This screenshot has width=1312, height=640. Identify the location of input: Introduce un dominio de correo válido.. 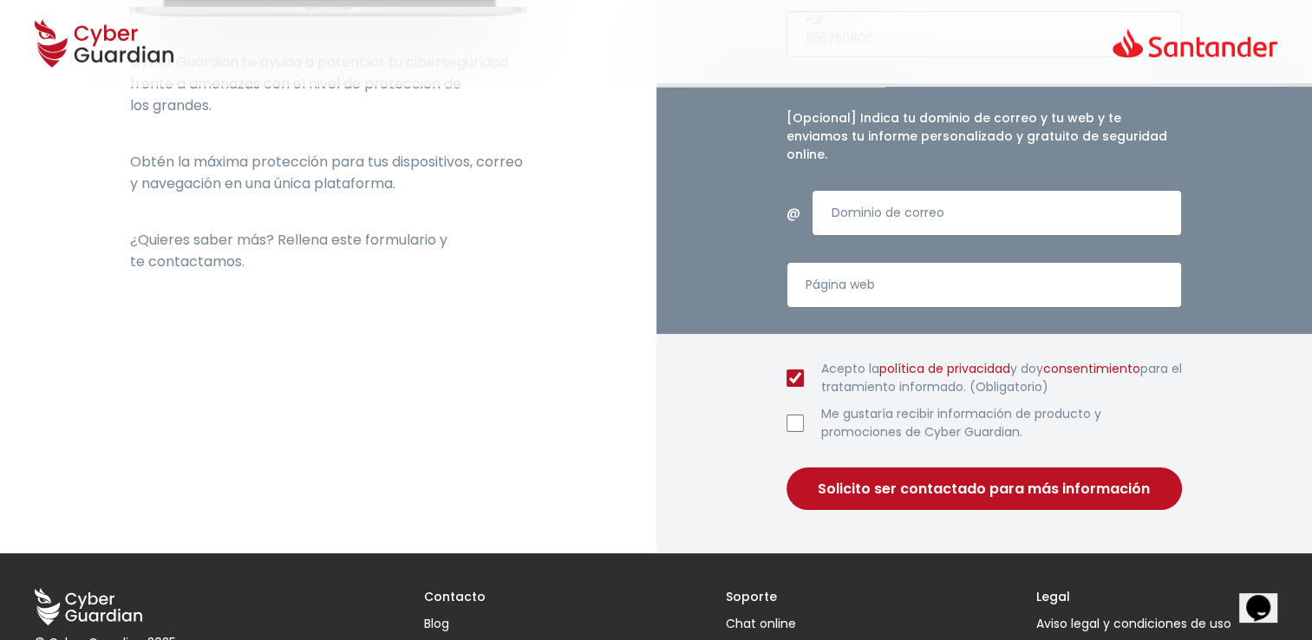
(997, 212).